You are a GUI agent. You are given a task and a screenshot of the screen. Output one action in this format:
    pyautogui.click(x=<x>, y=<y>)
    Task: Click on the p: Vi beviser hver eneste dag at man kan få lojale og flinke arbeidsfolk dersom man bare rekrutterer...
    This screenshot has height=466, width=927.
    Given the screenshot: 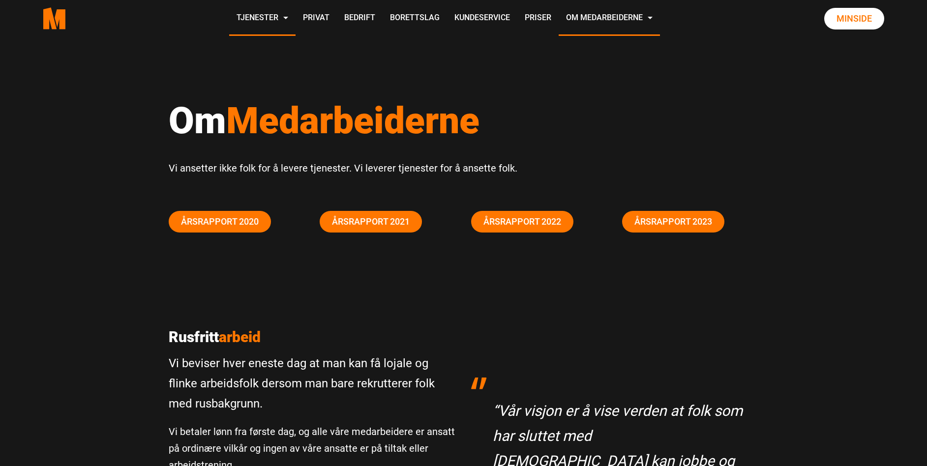 What is the action you would take?
    pyautogui.click(x=312, y=384)
    